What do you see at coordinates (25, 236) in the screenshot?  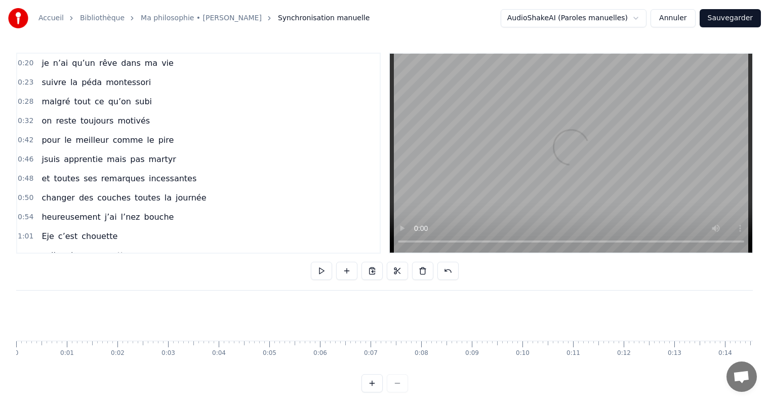 I see `span: 1:01` at bounding box center [25, 236].